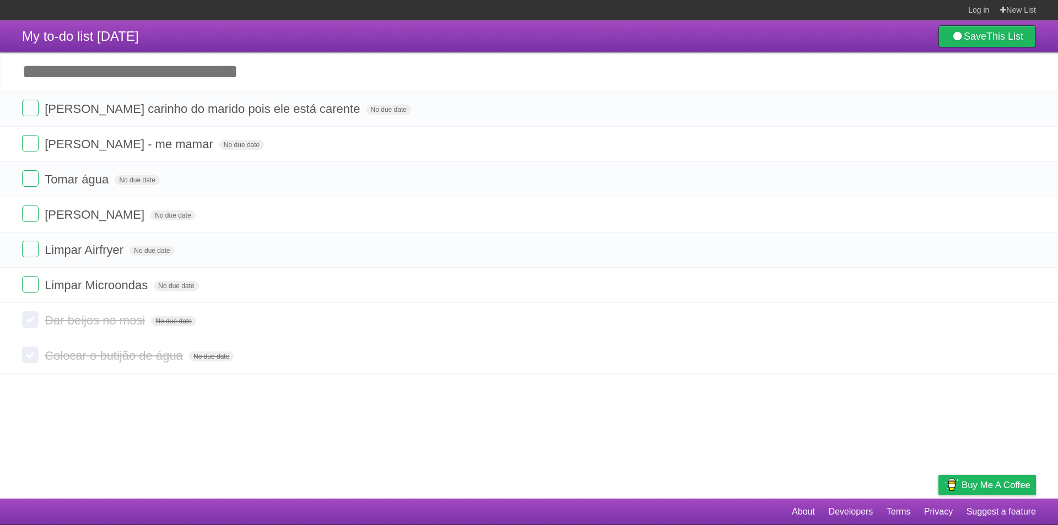 The width and height of the screenshot is (1058, 525). I want to click on span: Tomar água, so click(78, 179).